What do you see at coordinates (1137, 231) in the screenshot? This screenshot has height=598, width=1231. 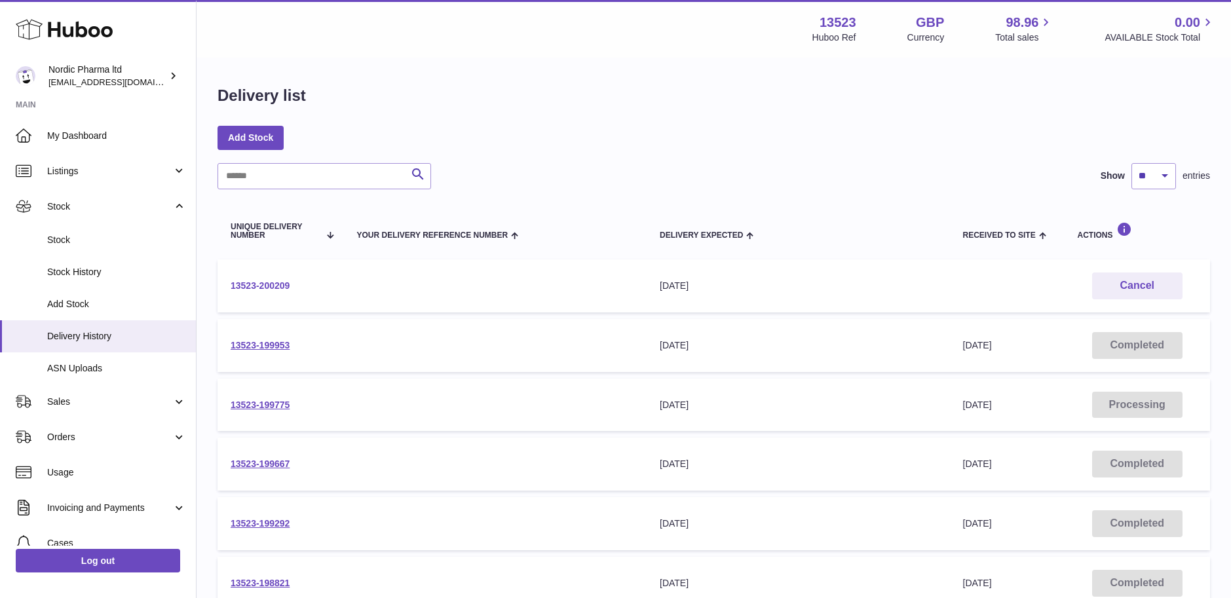 I see `div: Actions` at bounding box center [1137, 231].